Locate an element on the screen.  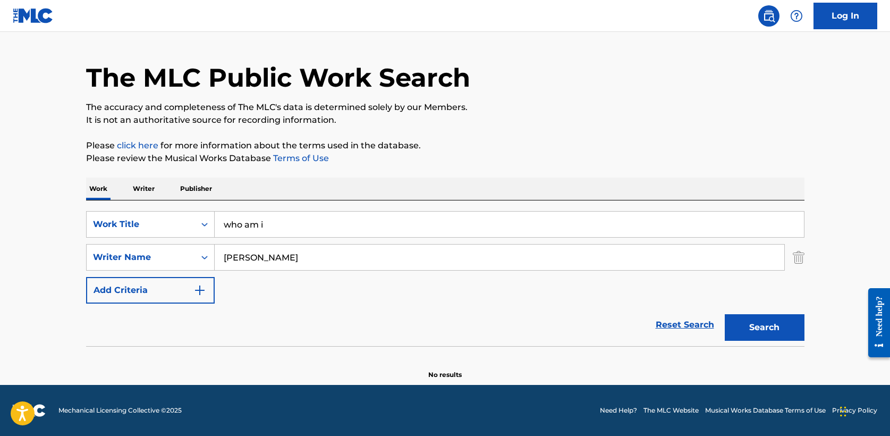
span: Mechanical Licensing Collective © 2025 is located at coordinates (120, 410).